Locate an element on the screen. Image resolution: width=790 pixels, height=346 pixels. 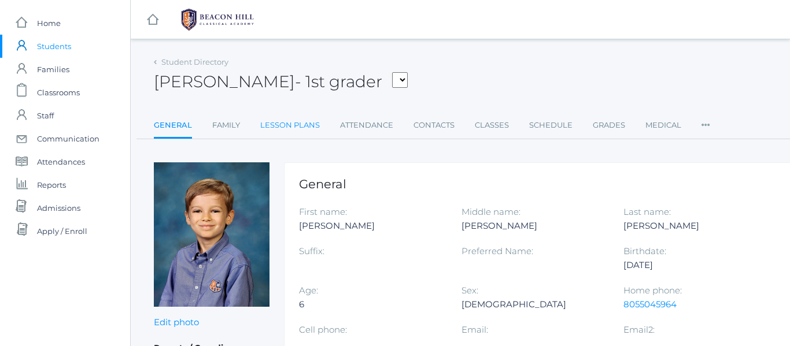
a: Medical is located at coordinates (663, 125).